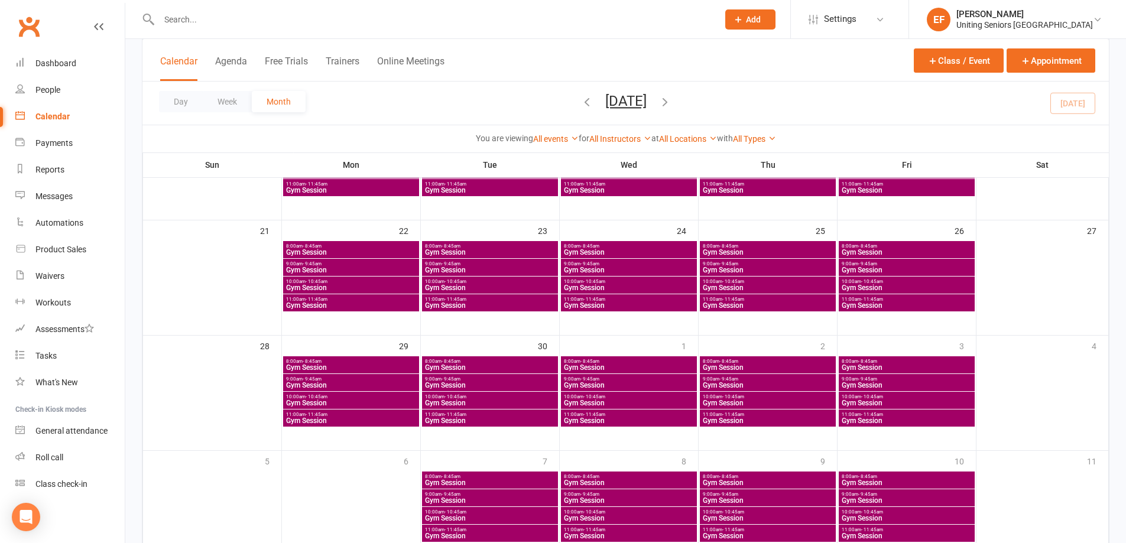  Describe the element at coordinates (907, 165) in the screenshot. I see `th: Fri` at that location.